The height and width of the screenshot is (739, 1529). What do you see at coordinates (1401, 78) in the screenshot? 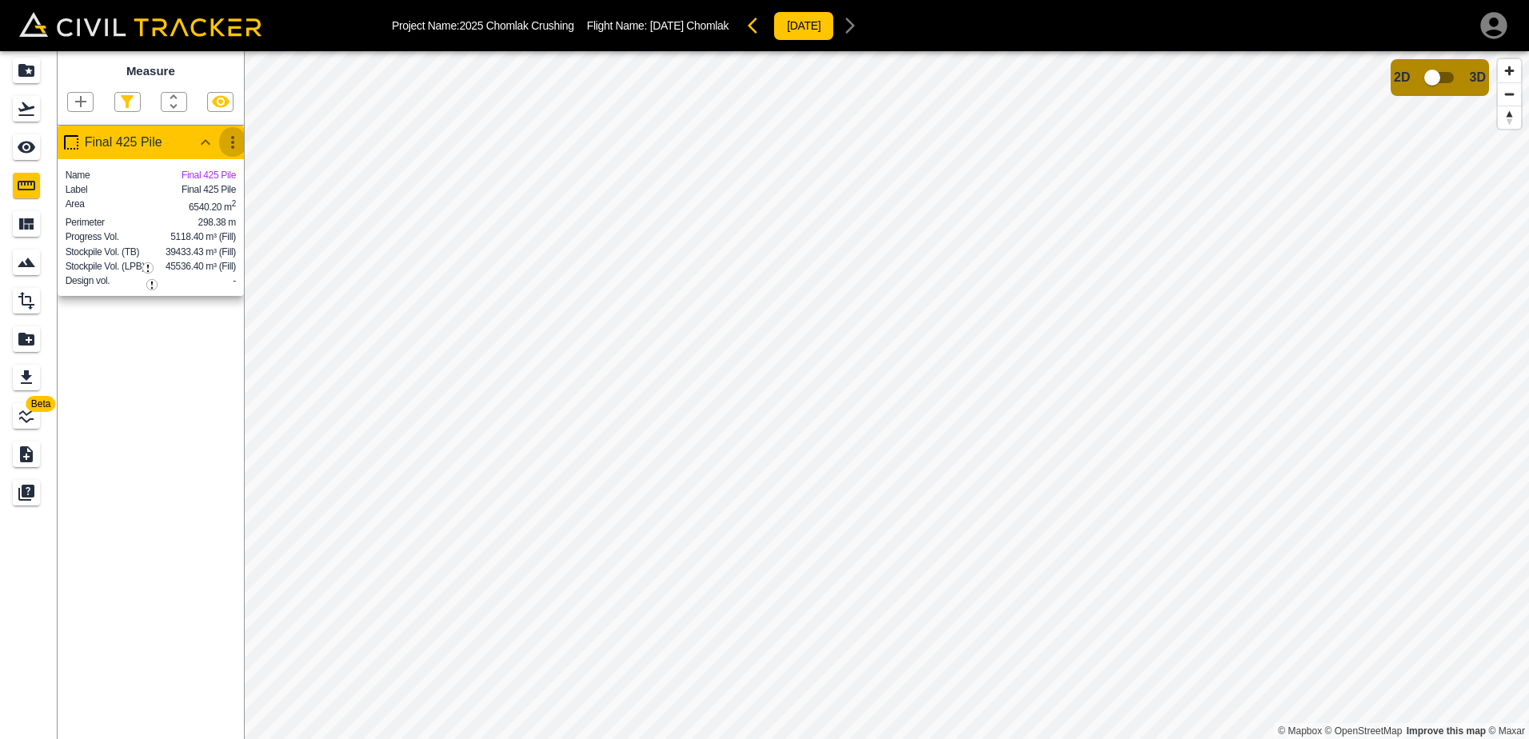
I see `span: 2D` at bounding box center [1401, 78].